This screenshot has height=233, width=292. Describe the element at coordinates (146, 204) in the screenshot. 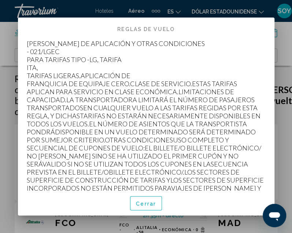

I see `font: Cerrar` at that location.